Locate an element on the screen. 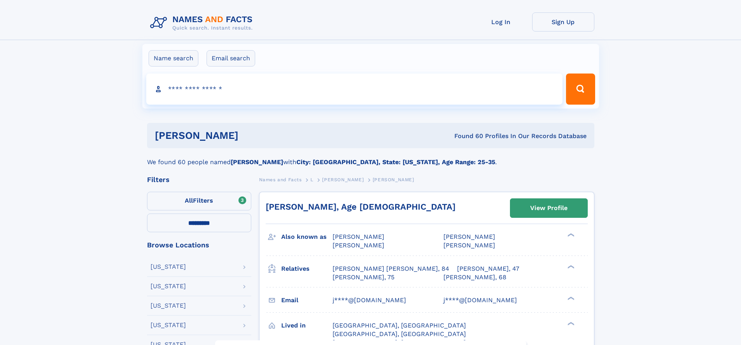 Image resolution: width=741 pixels, height=345 pixels. span: All is located at coordinates (189, 200).